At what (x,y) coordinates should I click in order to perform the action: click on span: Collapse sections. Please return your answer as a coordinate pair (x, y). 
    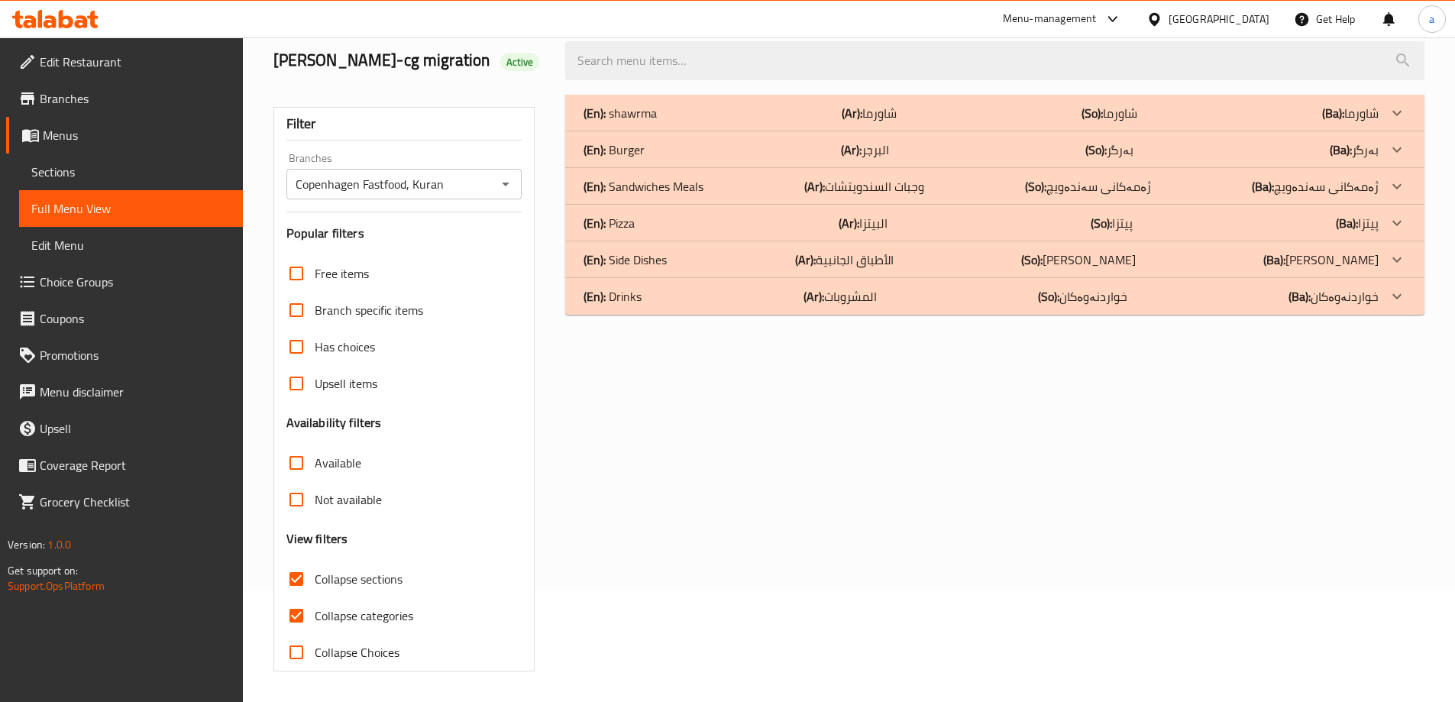
    Looking at the image, I should click on (358, 579).